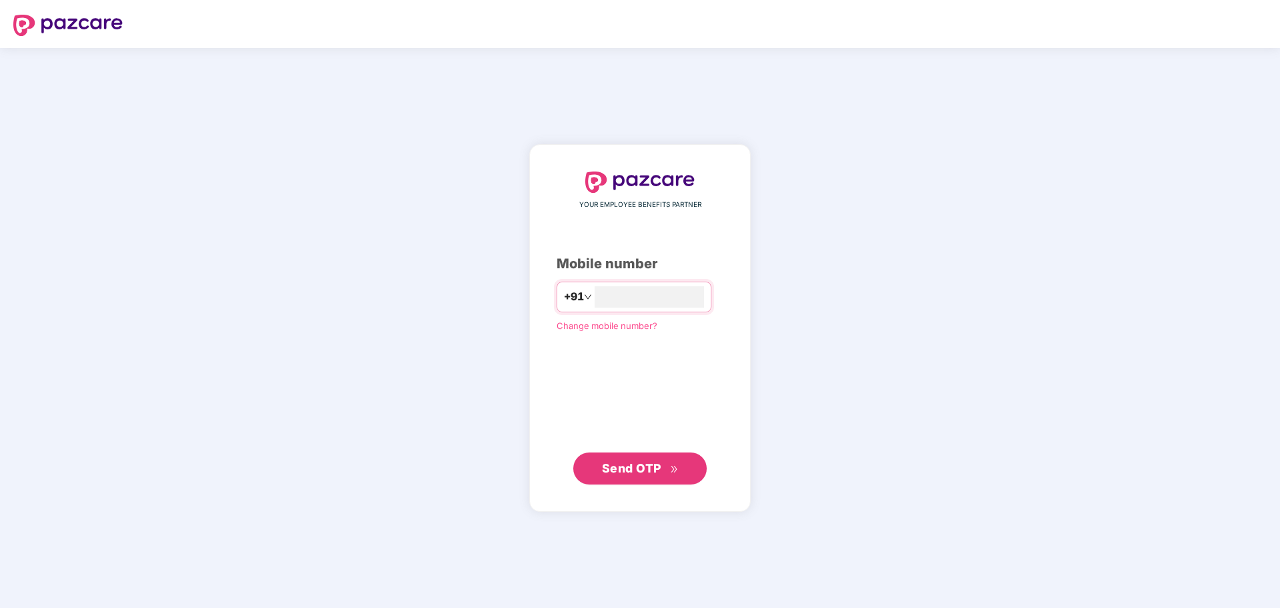  What do you see at coordinates (640, 205) in the screenshot?
I see `span: YOUR EMPLOYEE BENEFITS PARTNER` at bounding box center [640, 205].